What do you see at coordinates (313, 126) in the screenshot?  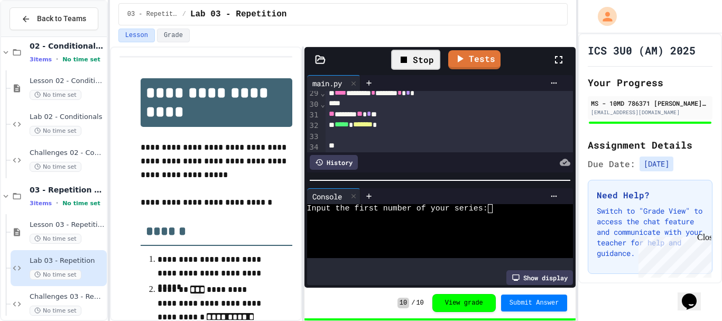 I see `div: 32` at bounding box center [313, 126].